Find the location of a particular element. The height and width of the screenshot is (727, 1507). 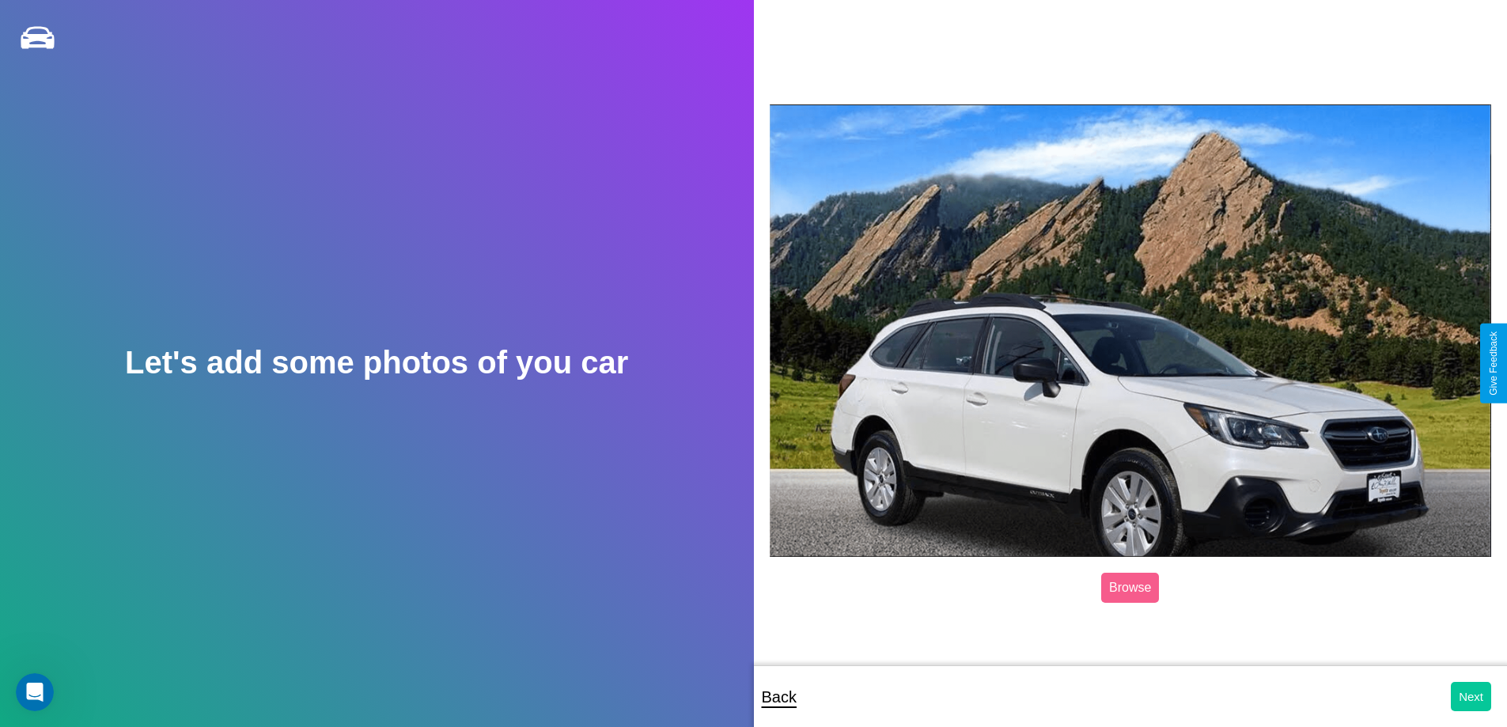

button: Next is located at coordinates (1471, 696).